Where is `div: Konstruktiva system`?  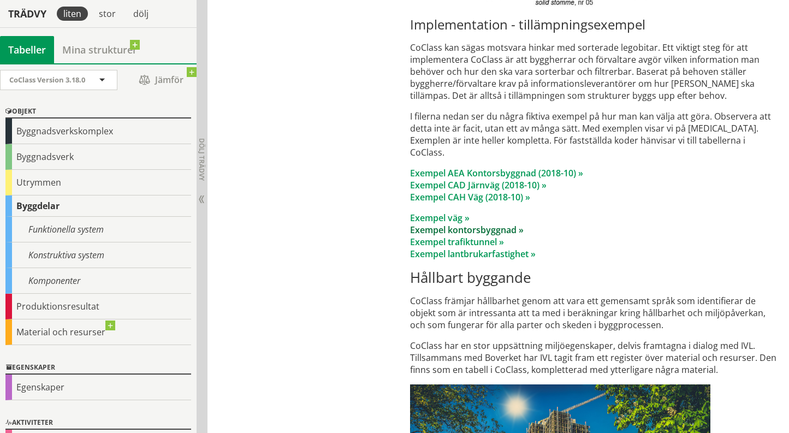
div: Konstruktiva system is located at coordinates (98, 255).